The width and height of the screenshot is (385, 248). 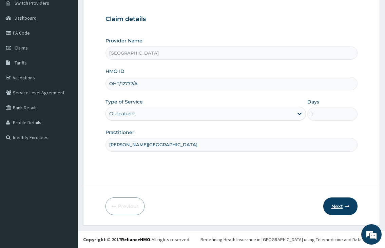 What do you see at coordinates (124, 102) in the screenshot?
I see `label: Type of Service` at bounding box center [124, 102].